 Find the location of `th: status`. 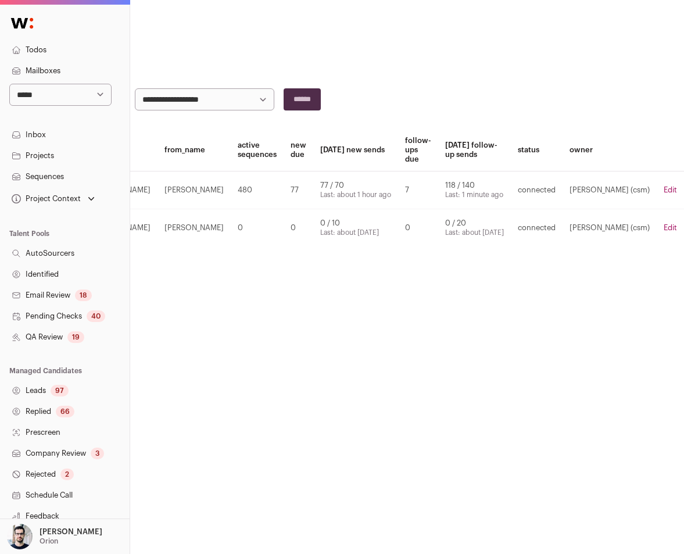

th: status is located at coordinates (537, 150).